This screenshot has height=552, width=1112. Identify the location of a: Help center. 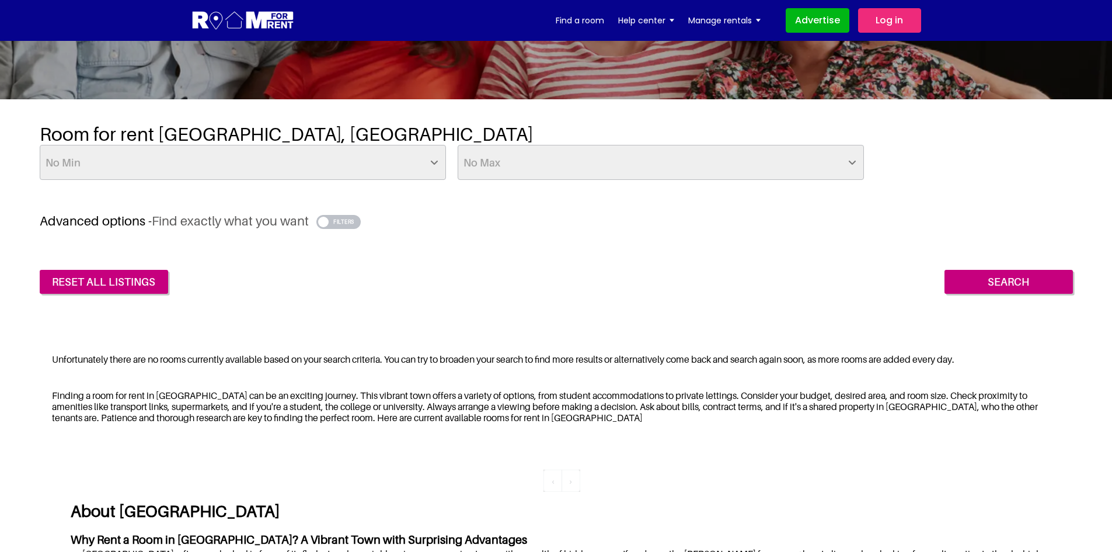
(646, 20).